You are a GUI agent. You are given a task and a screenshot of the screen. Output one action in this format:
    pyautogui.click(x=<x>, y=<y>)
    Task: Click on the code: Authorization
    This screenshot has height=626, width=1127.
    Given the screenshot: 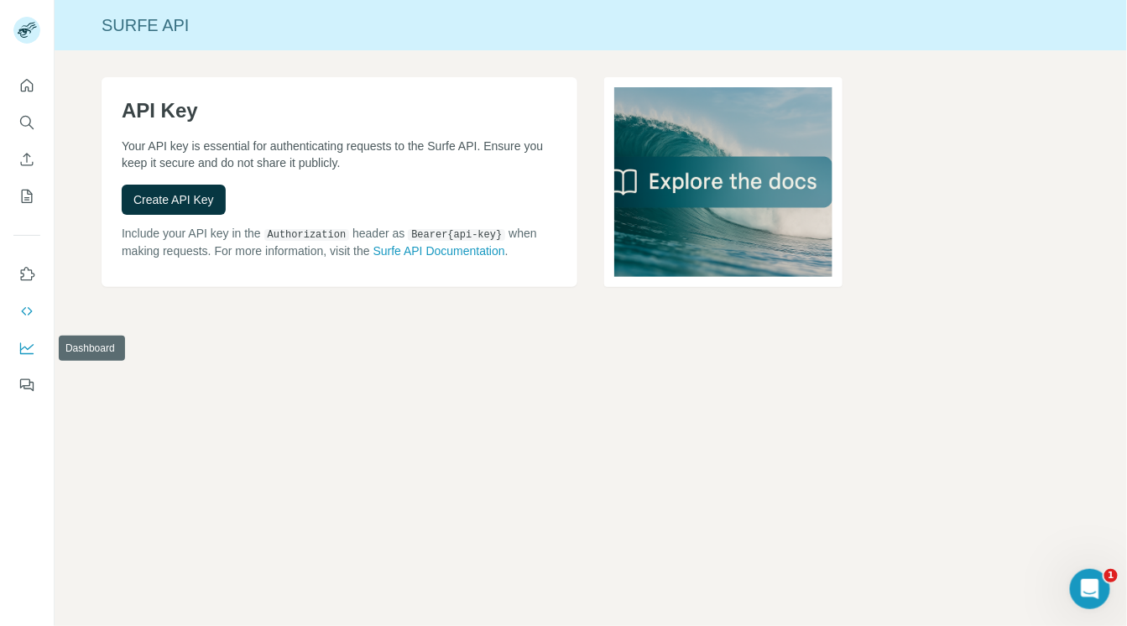 What is the action you would take?
    pyautogui.click(x=307, y=235)
    